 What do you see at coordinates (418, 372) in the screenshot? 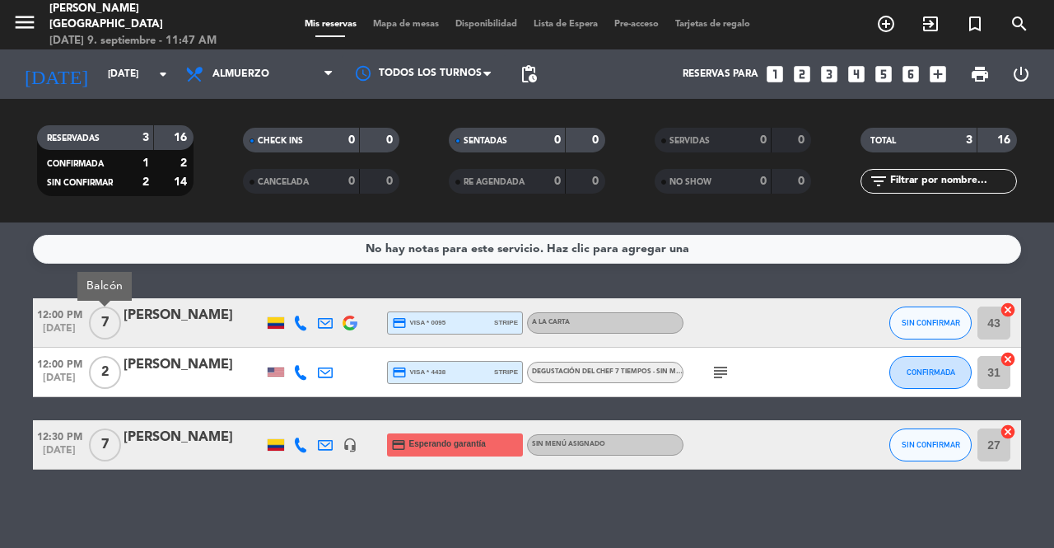
I see `span: visa * 4438` at bounding box center [418, 372].